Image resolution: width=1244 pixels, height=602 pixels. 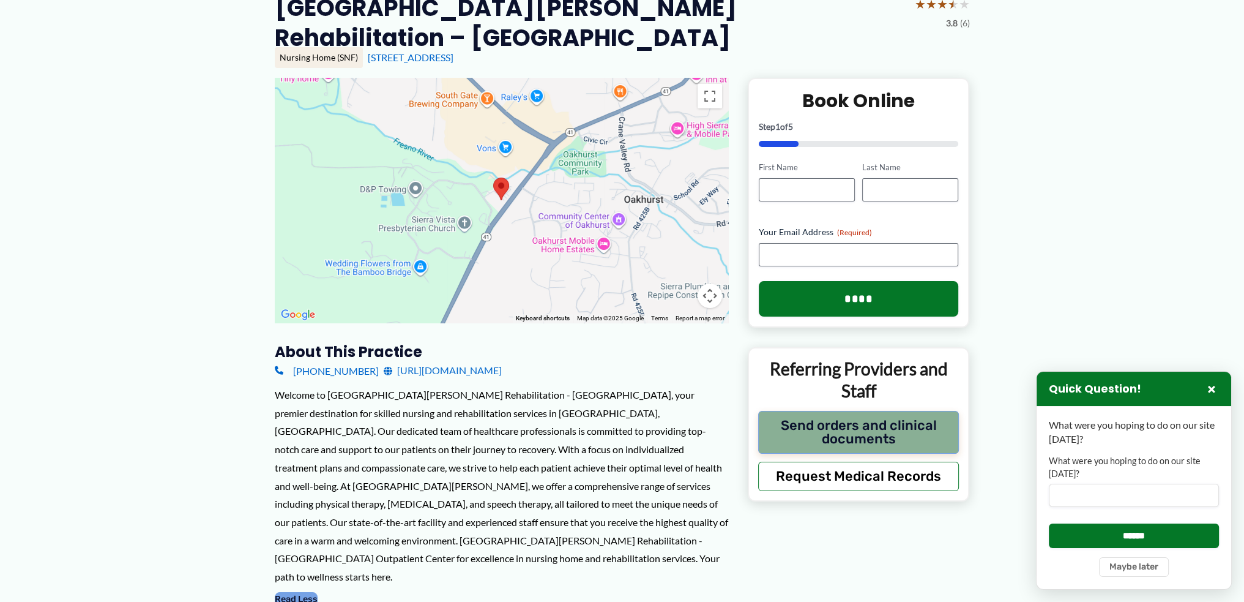 I want to click on p: Step of, so click(x=859, y=127).